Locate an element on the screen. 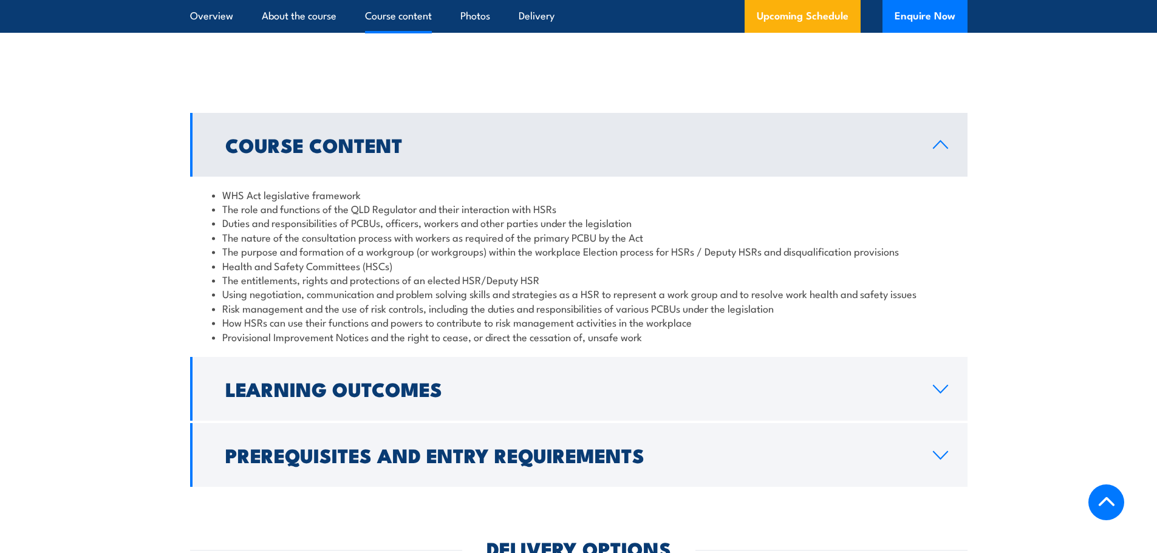  li: The purpose and formation of a workgroup (or workgroups) within the workplace Election process fo... is located at coordinates (579, 251).